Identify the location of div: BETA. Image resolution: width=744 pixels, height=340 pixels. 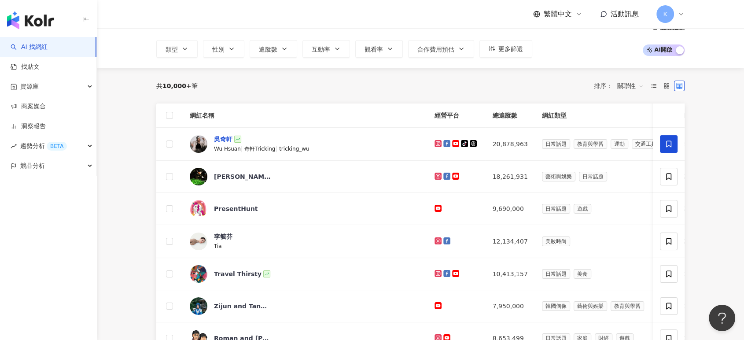
(57, 146).